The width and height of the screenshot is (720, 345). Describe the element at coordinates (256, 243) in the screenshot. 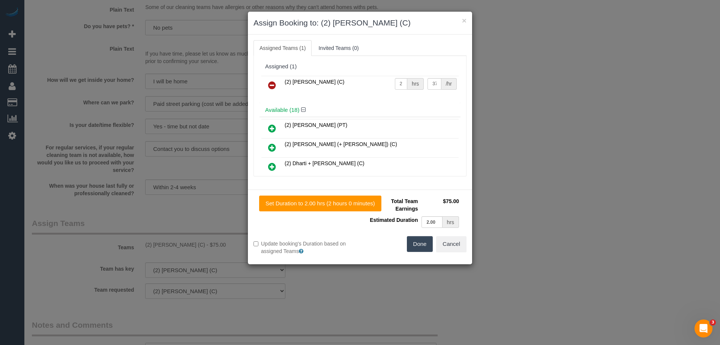

I see `input: Update booking's Duration based on assigned Teams` at that location.